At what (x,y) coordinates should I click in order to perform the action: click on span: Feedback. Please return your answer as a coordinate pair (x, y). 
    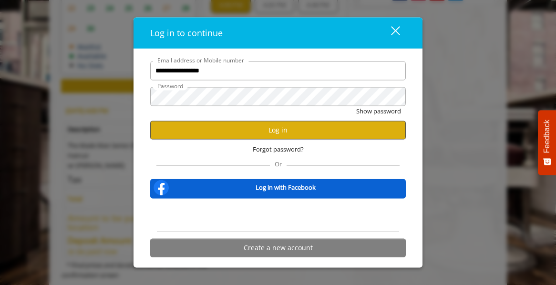
    Looking at the image, I should click on (547, 136).